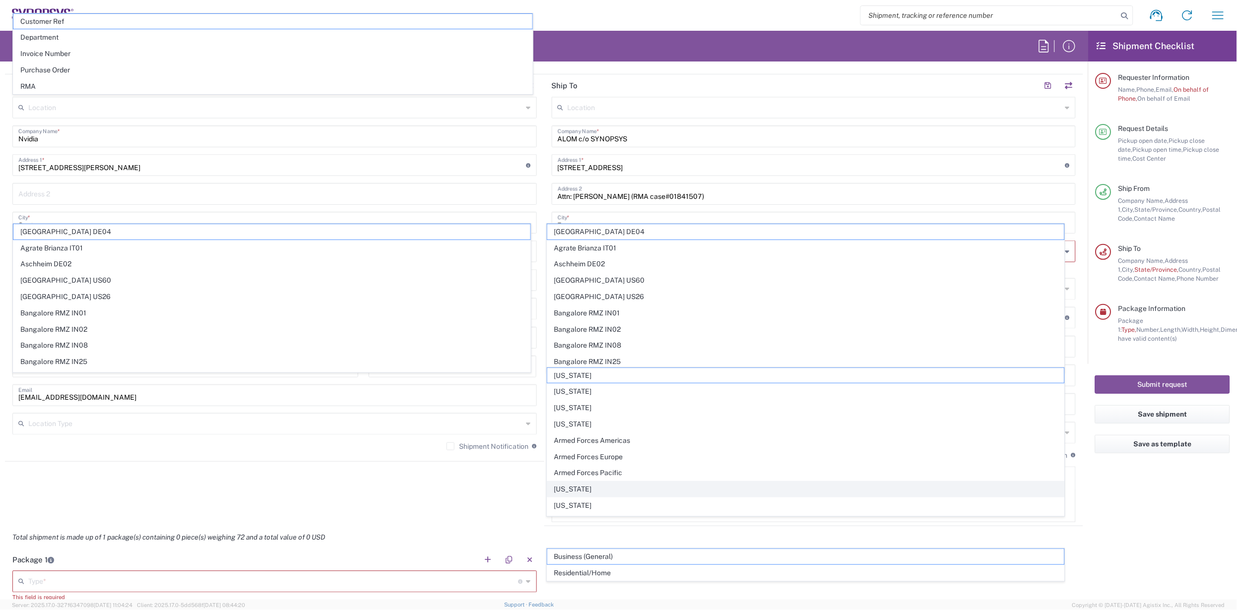 The image size is (1237, 610). I want to click on span: Contact Name, so click(1154, 218).